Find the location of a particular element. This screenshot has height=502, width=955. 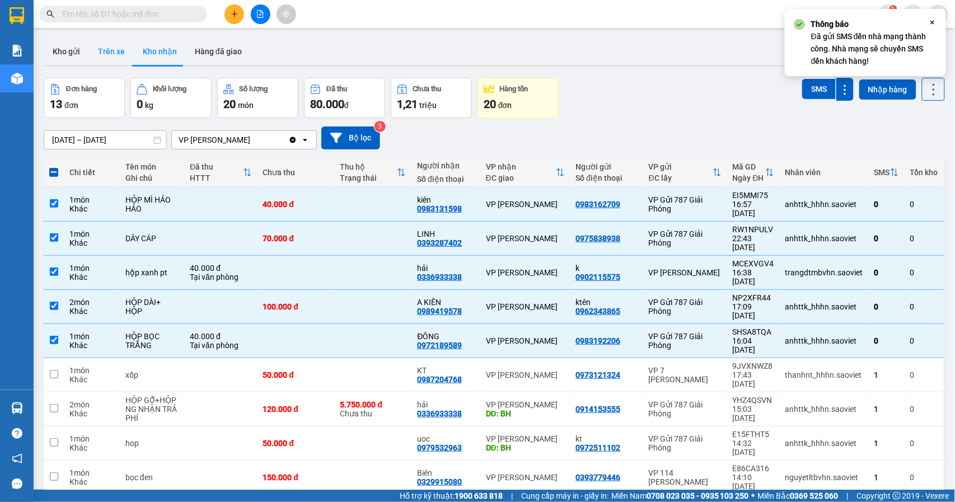

div: Tại văn phòng is located at coordinates (220, 277).